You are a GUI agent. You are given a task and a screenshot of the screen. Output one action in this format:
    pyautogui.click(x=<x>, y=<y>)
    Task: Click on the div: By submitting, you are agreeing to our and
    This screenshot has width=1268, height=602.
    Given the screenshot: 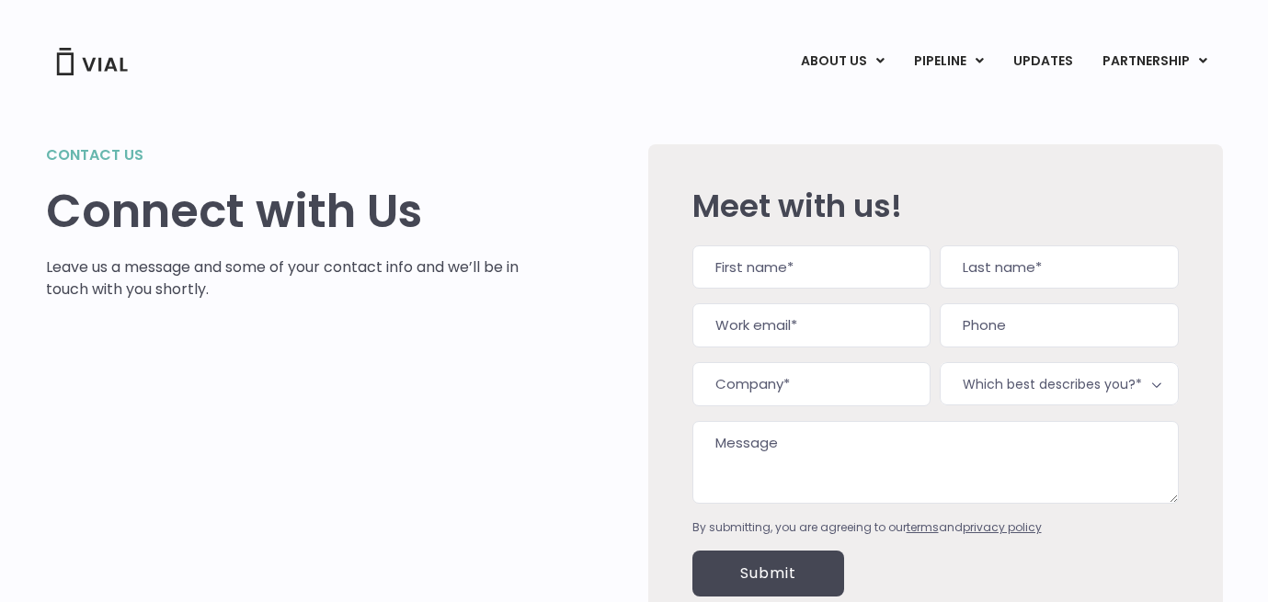 What is the action you would take?
    pyautogui.click(x=935, y=528)
    